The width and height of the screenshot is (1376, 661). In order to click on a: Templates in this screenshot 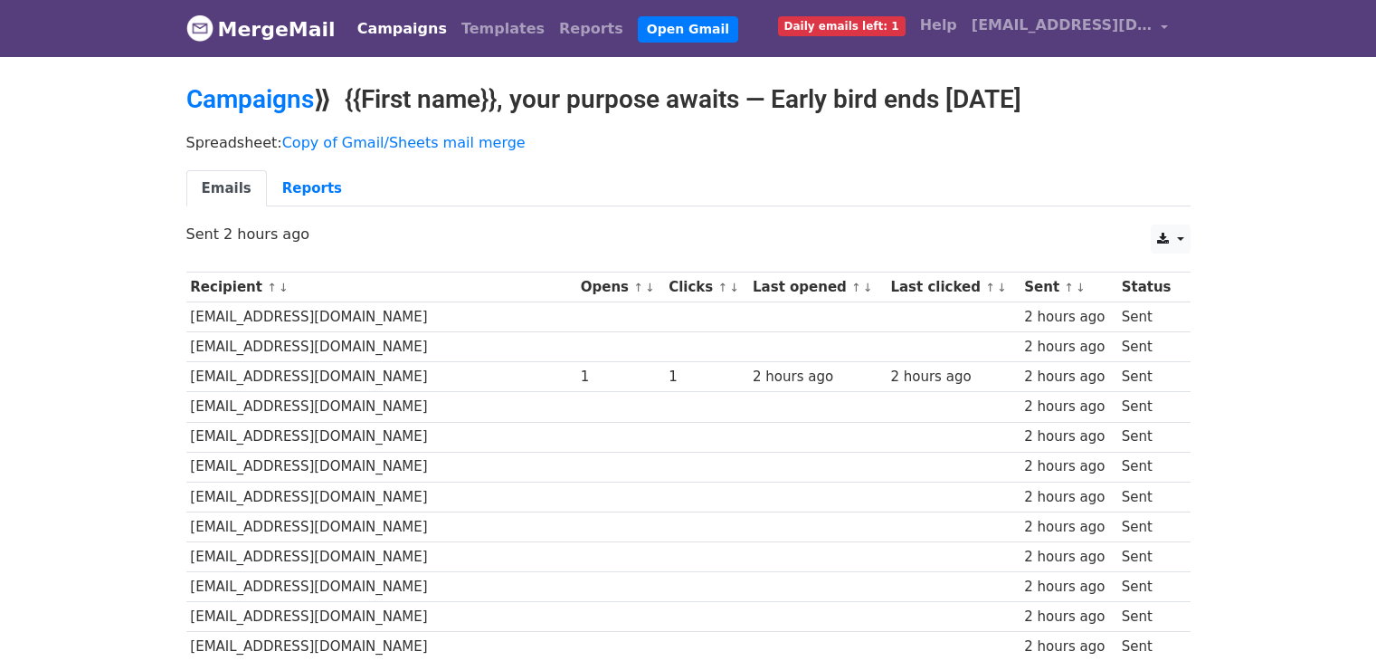, I will do `click(503, 29)`.